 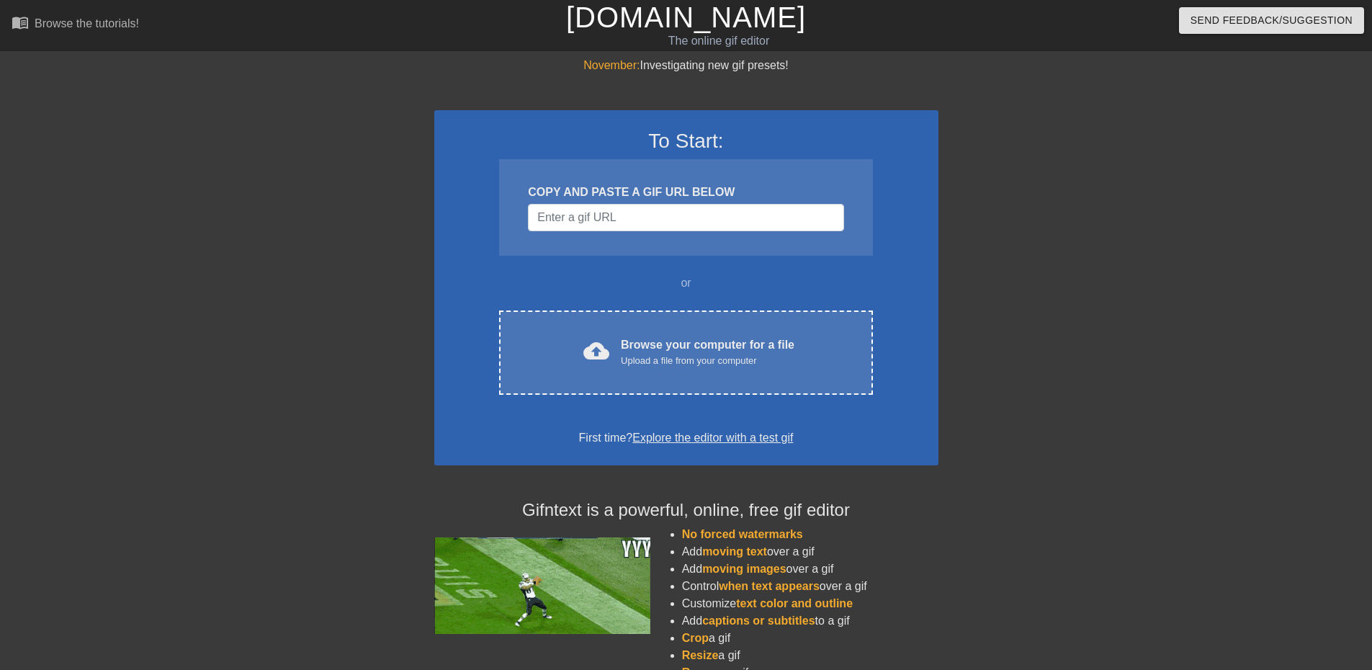 I want to click on div: The online gif editor, so click(x=719, y=41).